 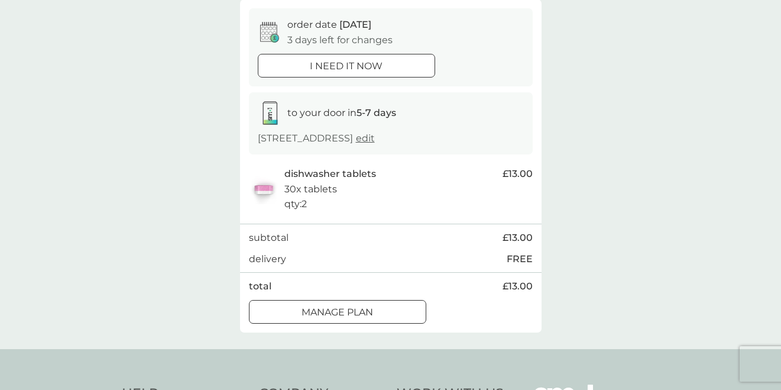 I want to click on p: dishwasher tablets, so click(x=330, y=174).